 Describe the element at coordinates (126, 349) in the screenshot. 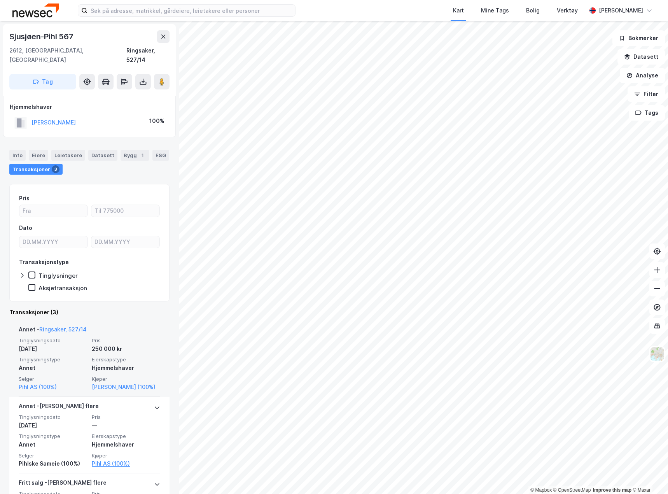

I see `div: 250 000 kr` at that location.